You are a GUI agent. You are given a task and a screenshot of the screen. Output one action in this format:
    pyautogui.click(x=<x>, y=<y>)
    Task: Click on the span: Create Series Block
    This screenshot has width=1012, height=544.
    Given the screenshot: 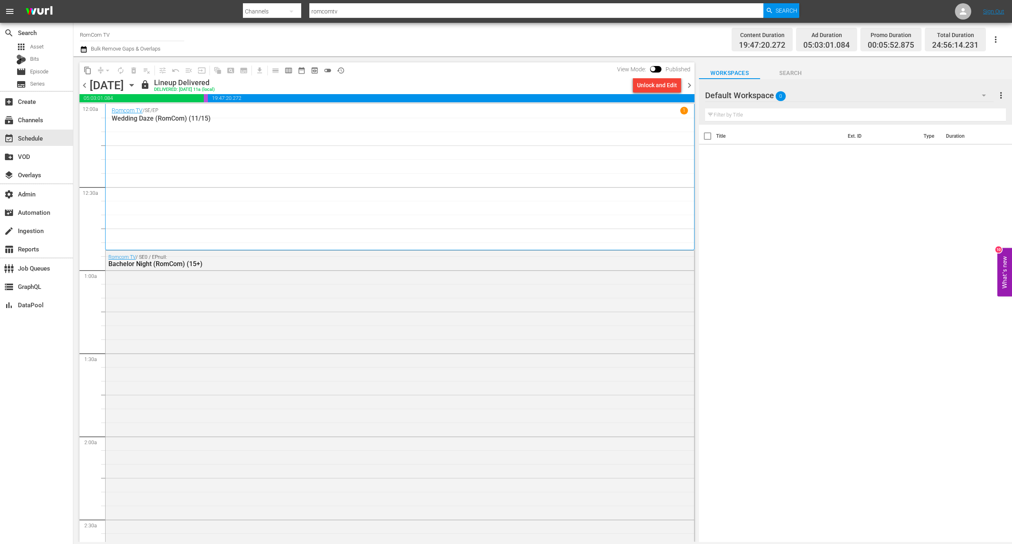 What is the action you would take?
    pyautogui.click(x=244, y=70)
    